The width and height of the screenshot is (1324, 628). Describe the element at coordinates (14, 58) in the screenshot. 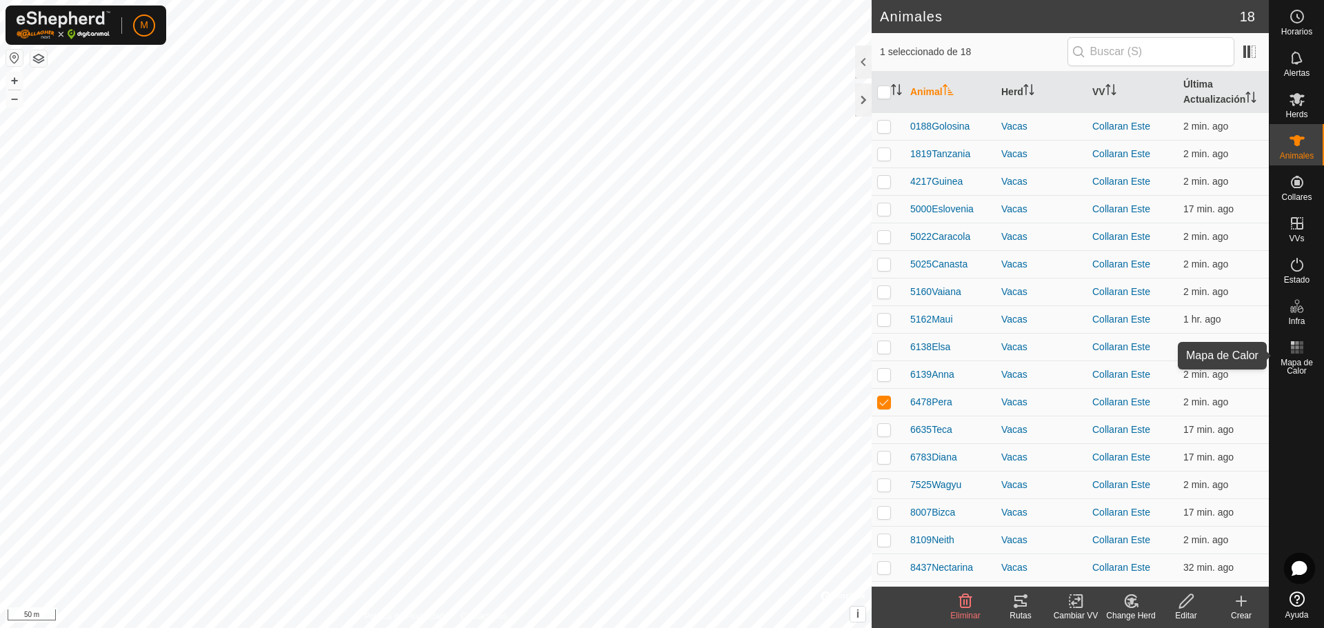

I see `button: Restablecer Mapa` at that location.